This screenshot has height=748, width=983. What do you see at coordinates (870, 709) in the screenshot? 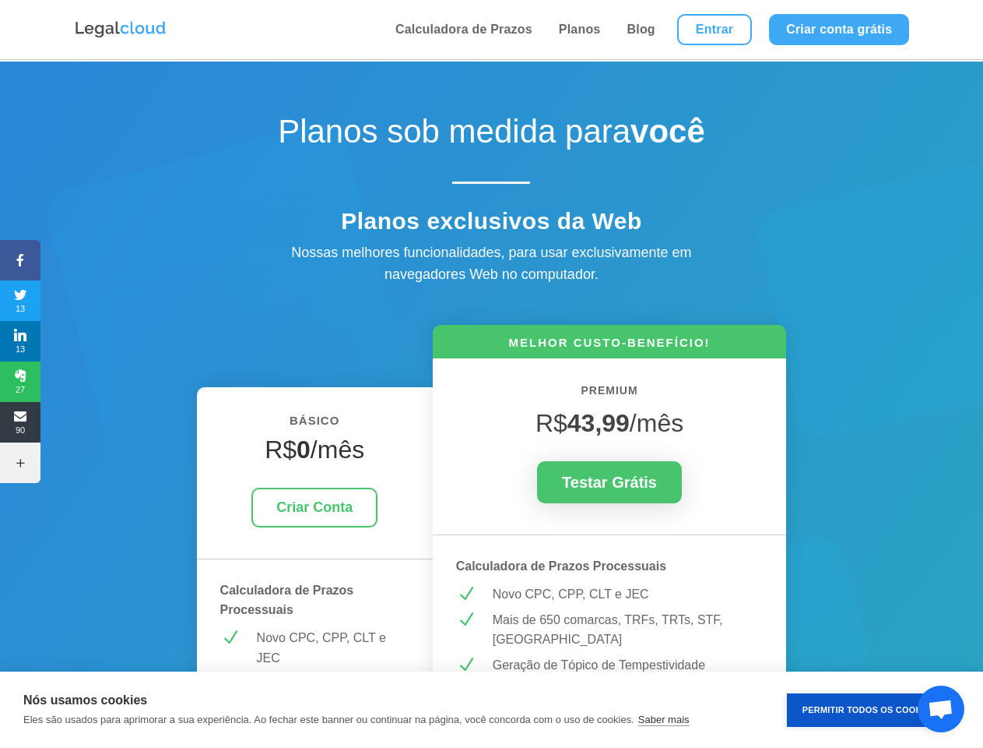
I see `button: Permitir Todos os Cookies` at bounding box center [870, 709].